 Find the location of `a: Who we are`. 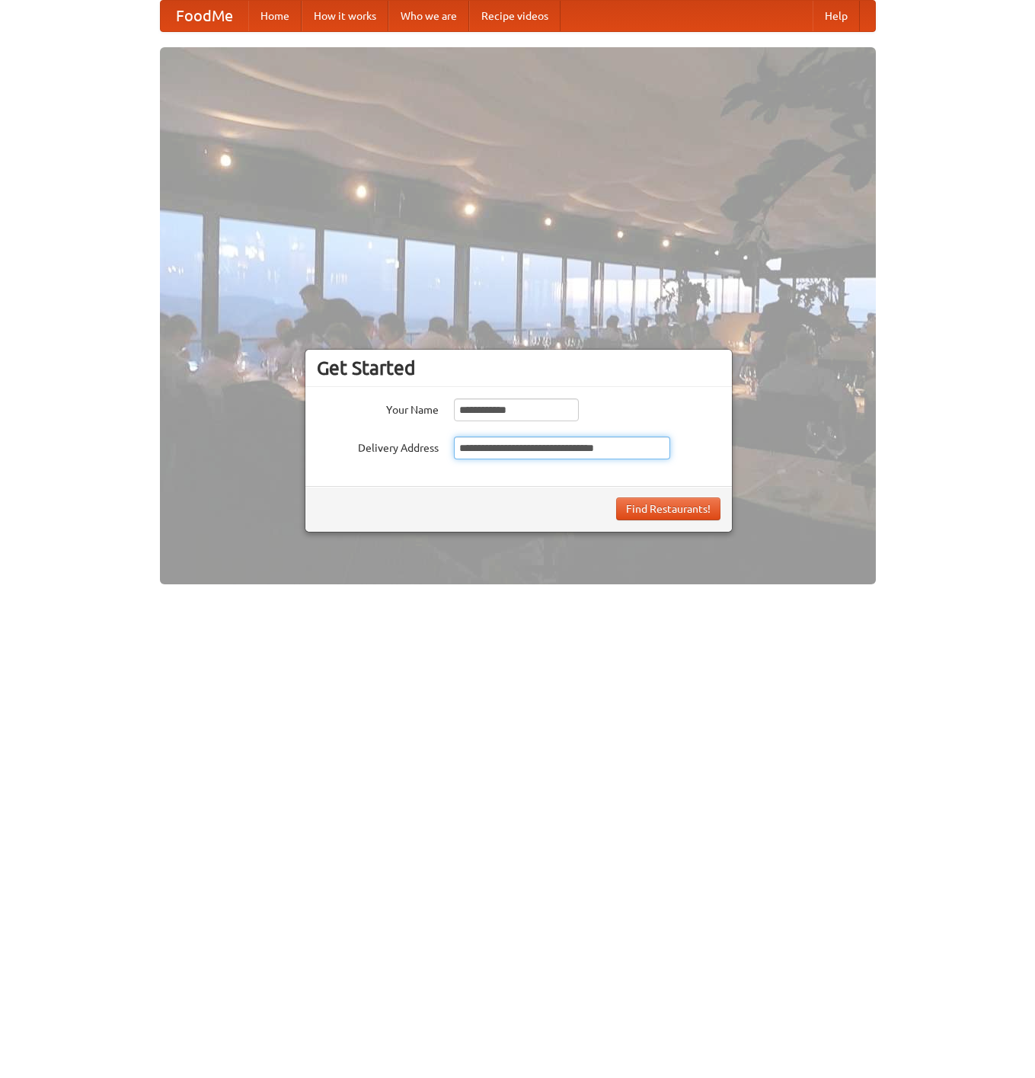

a: Who we are is located at coordinates (429, 16).